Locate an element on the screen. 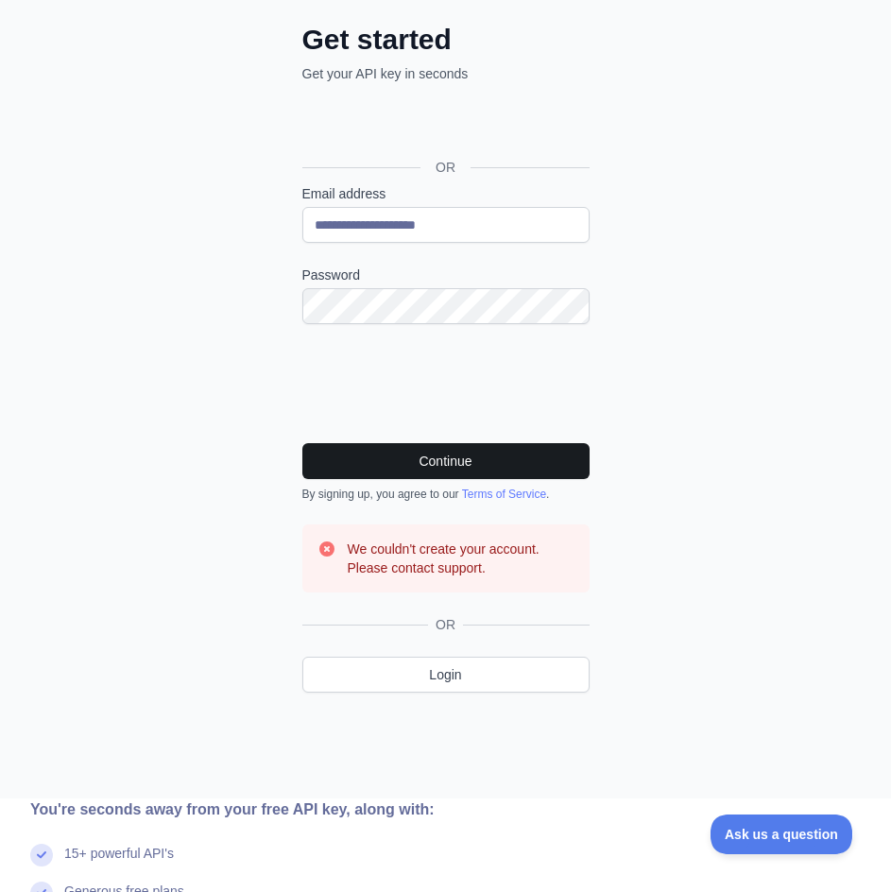  div: By signing up, you agree to our . is located at coordinates (446, 494).